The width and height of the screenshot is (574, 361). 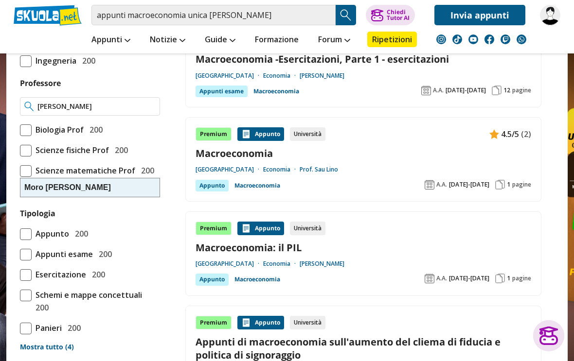 I want to click on button: Search Button, so click(x=346, y=15).